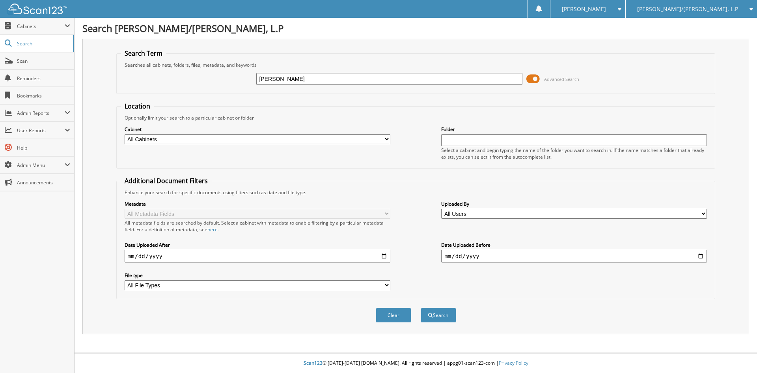  I want to click on span: Scan123, so click(313, 362).